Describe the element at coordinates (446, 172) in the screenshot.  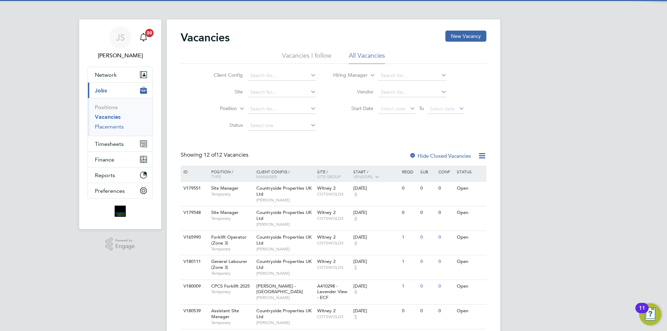
I see `div: Conf` at that location.